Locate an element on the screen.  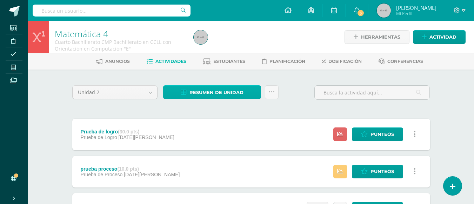
span: Actividad is located at coordinates (443, 37).